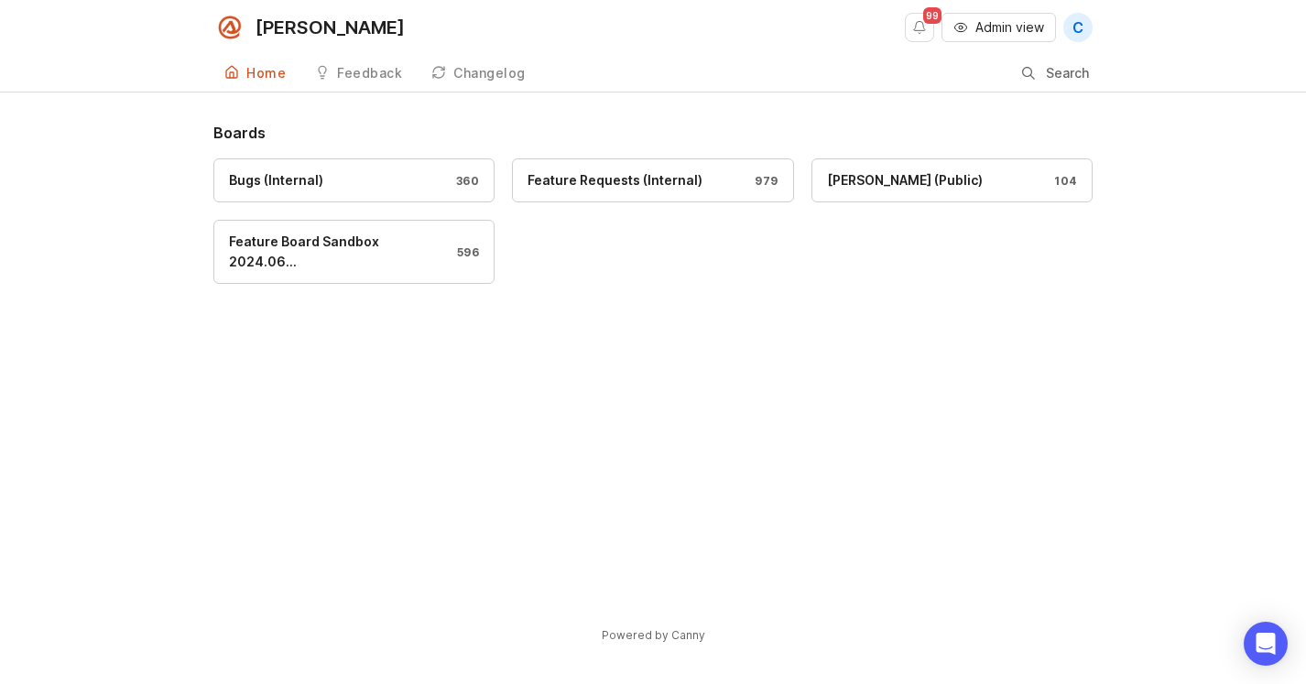  Describe the element at coordinates (230, 27) in the screenshot. I see `img: Smith.ai logo` at that location.